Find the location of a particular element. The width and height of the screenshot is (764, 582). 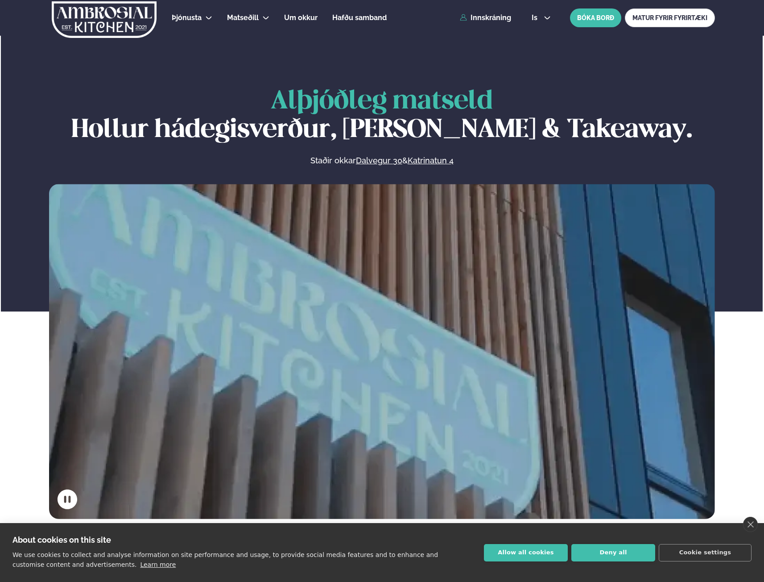

strong: About cookies on this site is located at coordinates (62, 539).